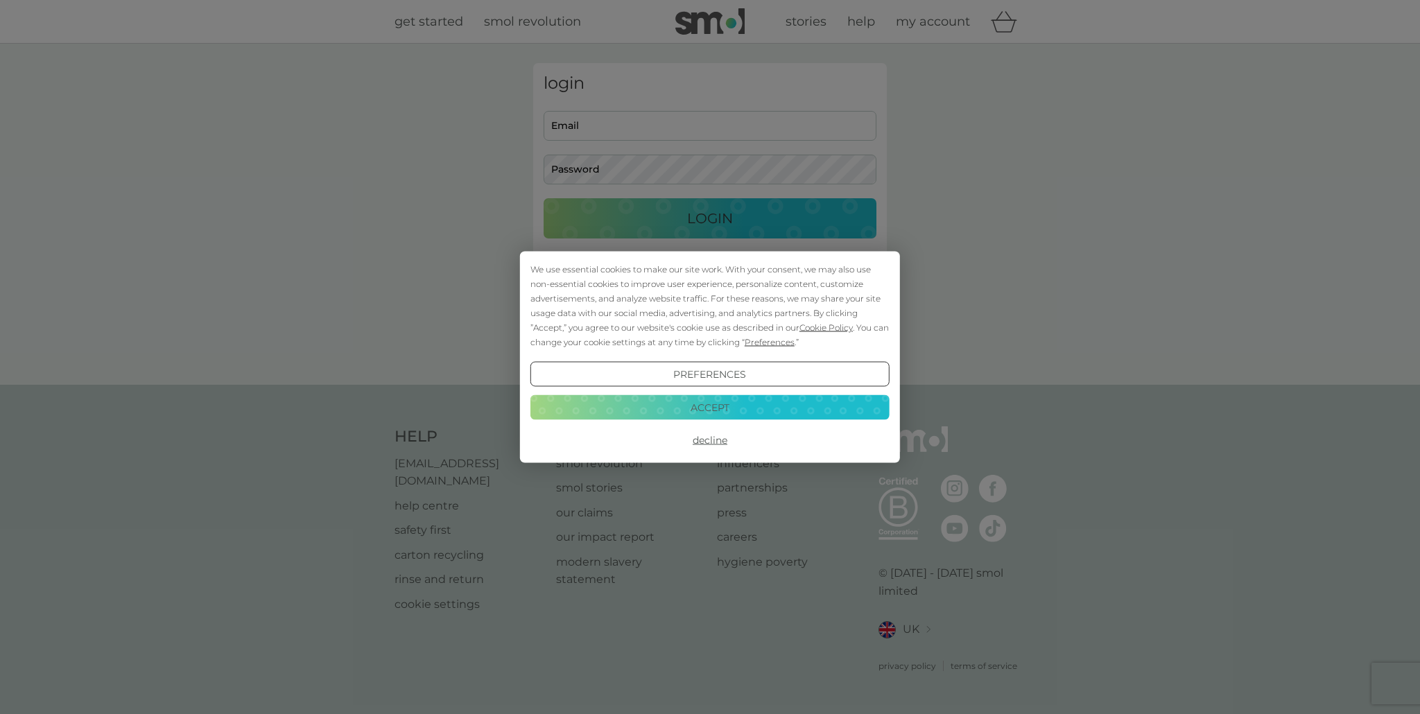 Image resolution: width=1420 pixels, height=714 pixels. I want to click on div: Cookie Consent Prompt, so click(710, 357).